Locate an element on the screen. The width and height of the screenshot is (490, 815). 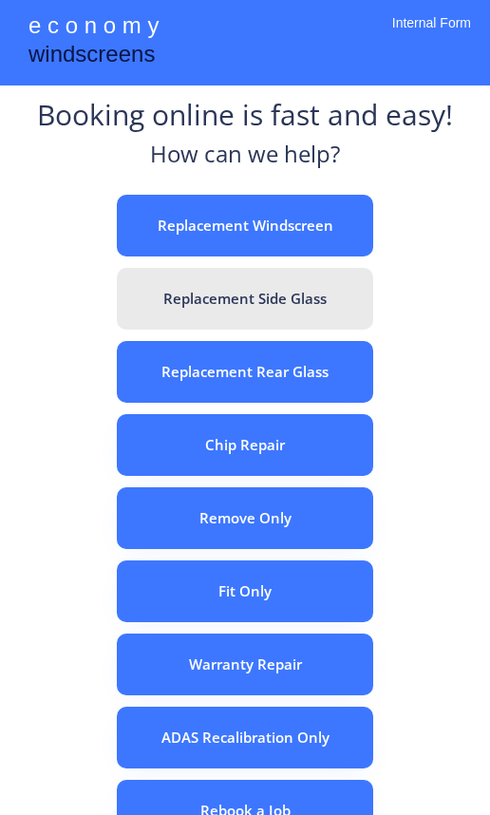
div: e c o n o m y is located at coordinates (93, 28).